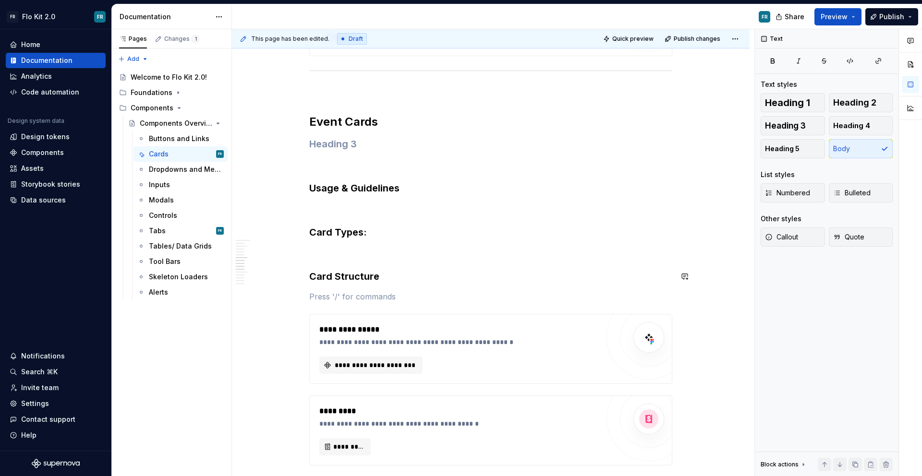  I want to click on div: Welcome to Flo Kit 2.0!, so click(169, 77).